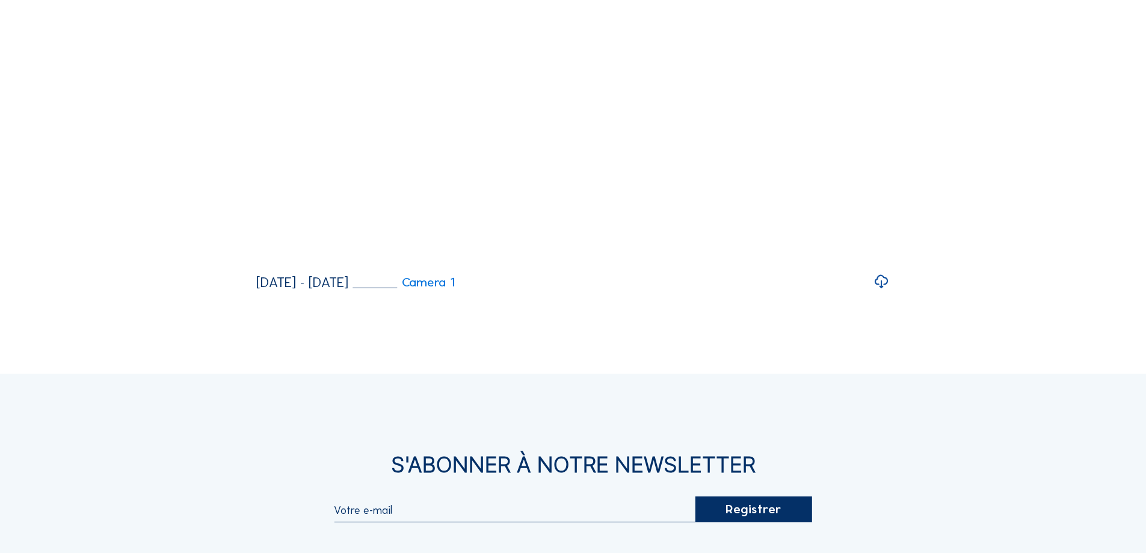 This screenshot has height=553, width=1146. I want to click on a: Camera 1, so click(404, 283).